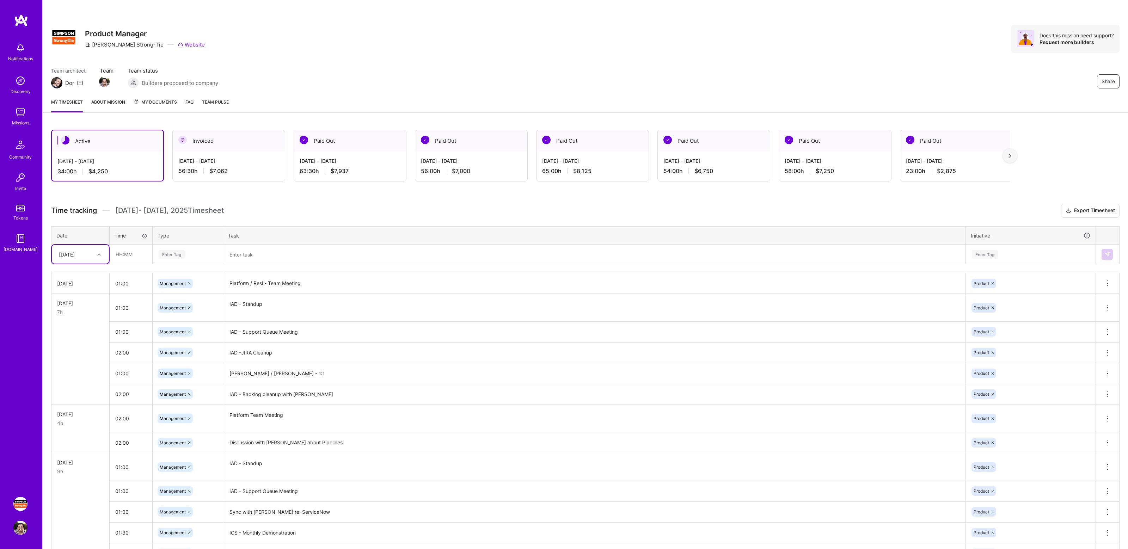 Image resolution: width=1128 pixels, height=549 pixels. I want to click on i: icon Download, so click(1069, 211).